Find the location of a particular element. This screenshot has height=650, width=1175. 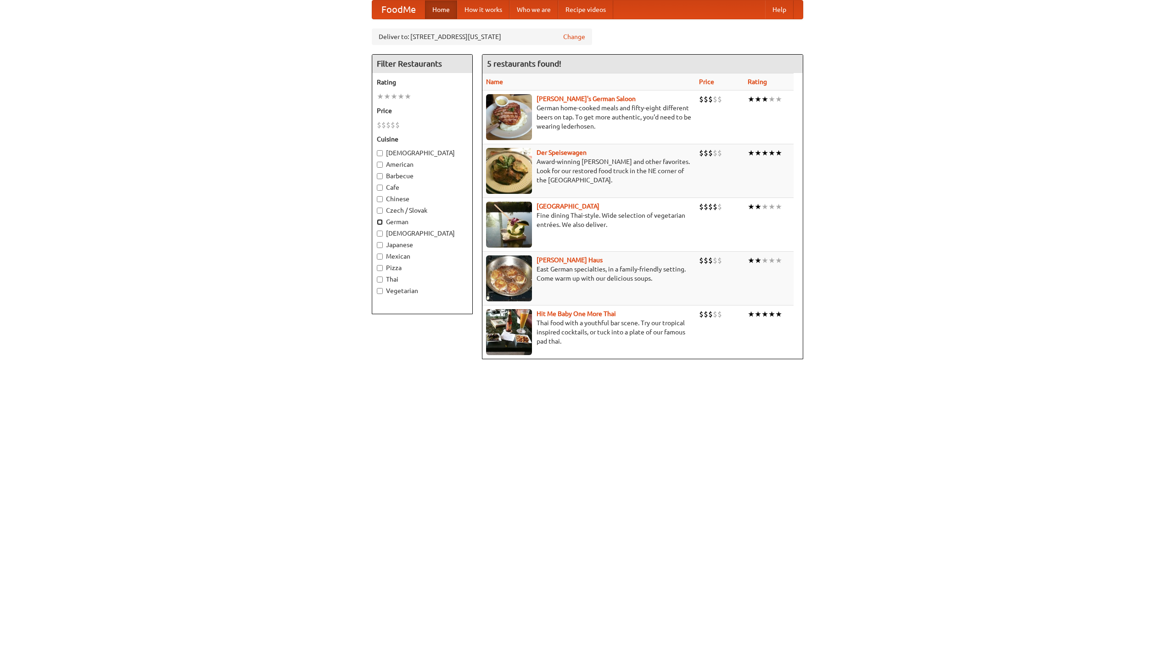

h5: Price is located at coordinates (422, 111).